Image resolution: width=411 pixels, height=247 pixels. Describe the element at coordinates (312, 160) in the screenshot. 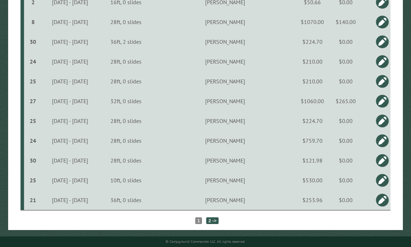

I see `td: $121.98` at that location.